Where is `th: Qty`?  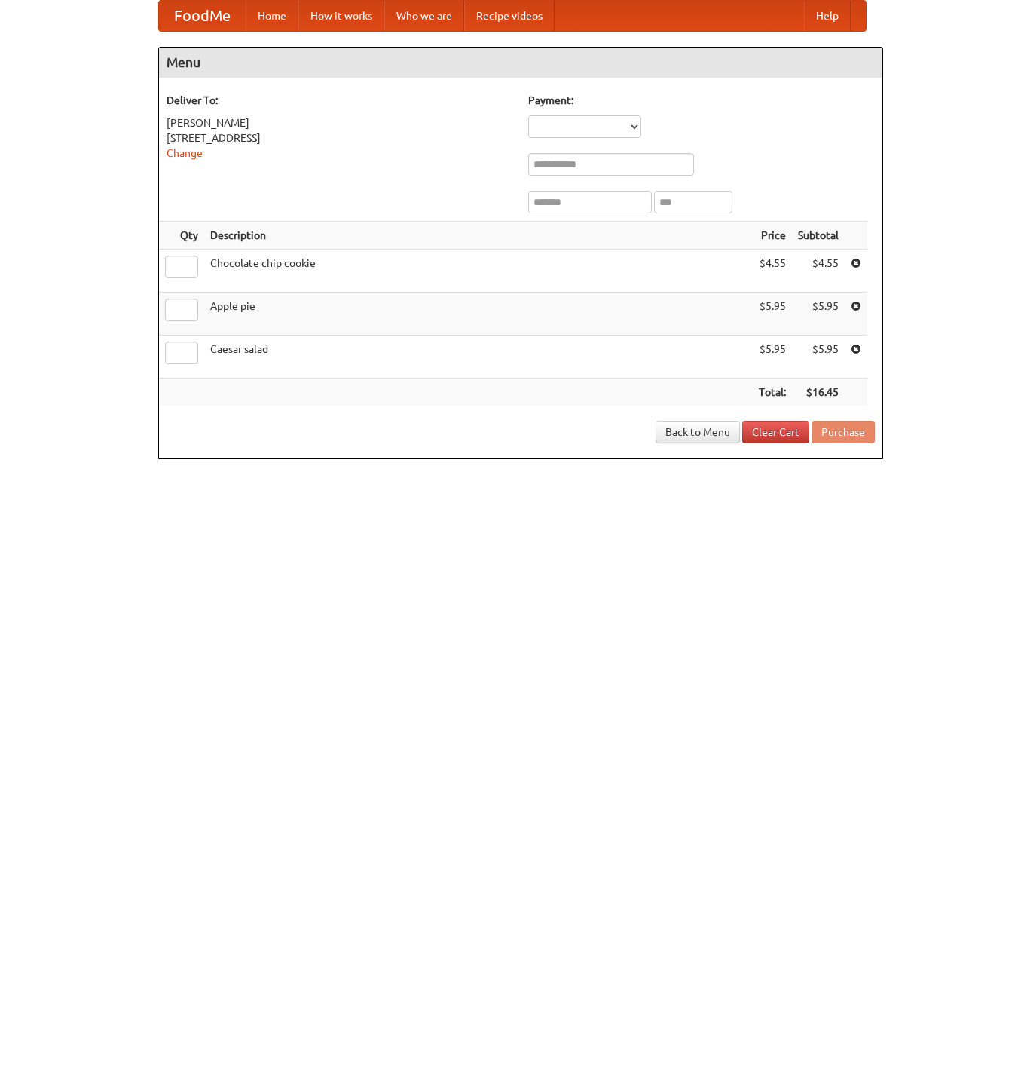
th: Qty is located at coordinates (182, 235).